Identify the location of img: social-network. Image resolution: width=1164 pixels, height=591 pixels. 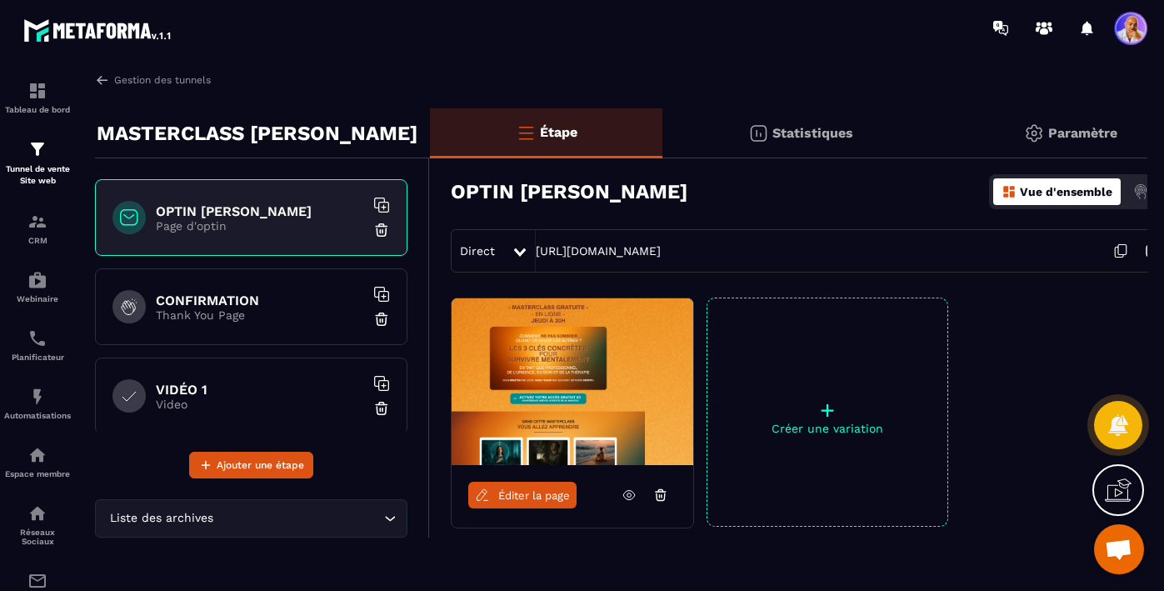
(37, 513).